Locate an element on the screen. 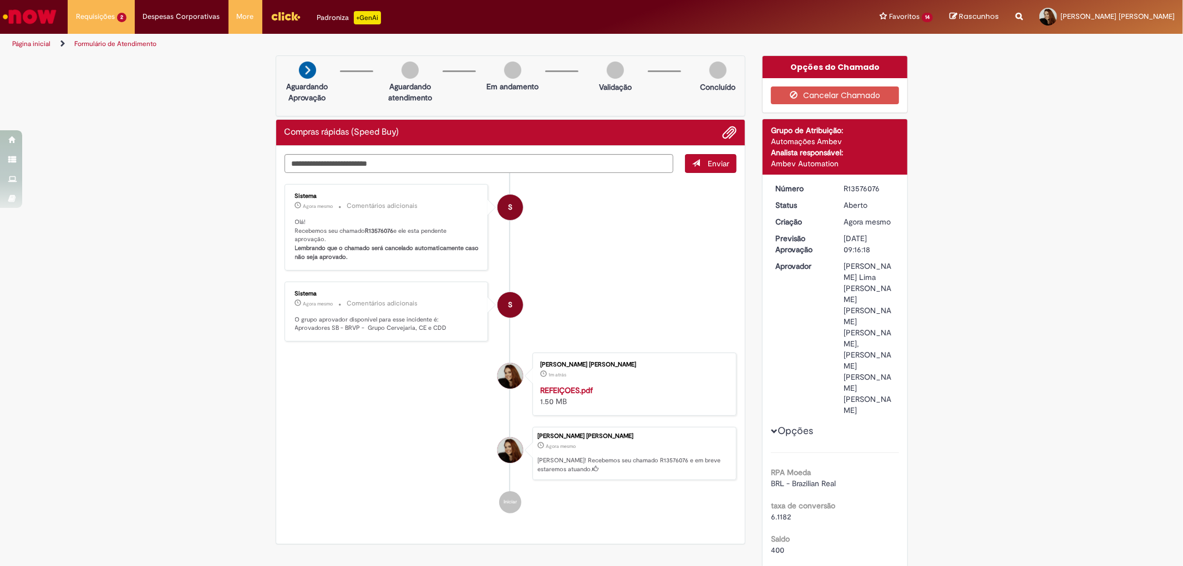 The width and height of the screenshot is (1183, 566). time: 29/09/2025 11:15:32 is located at coordinates (557, 375).